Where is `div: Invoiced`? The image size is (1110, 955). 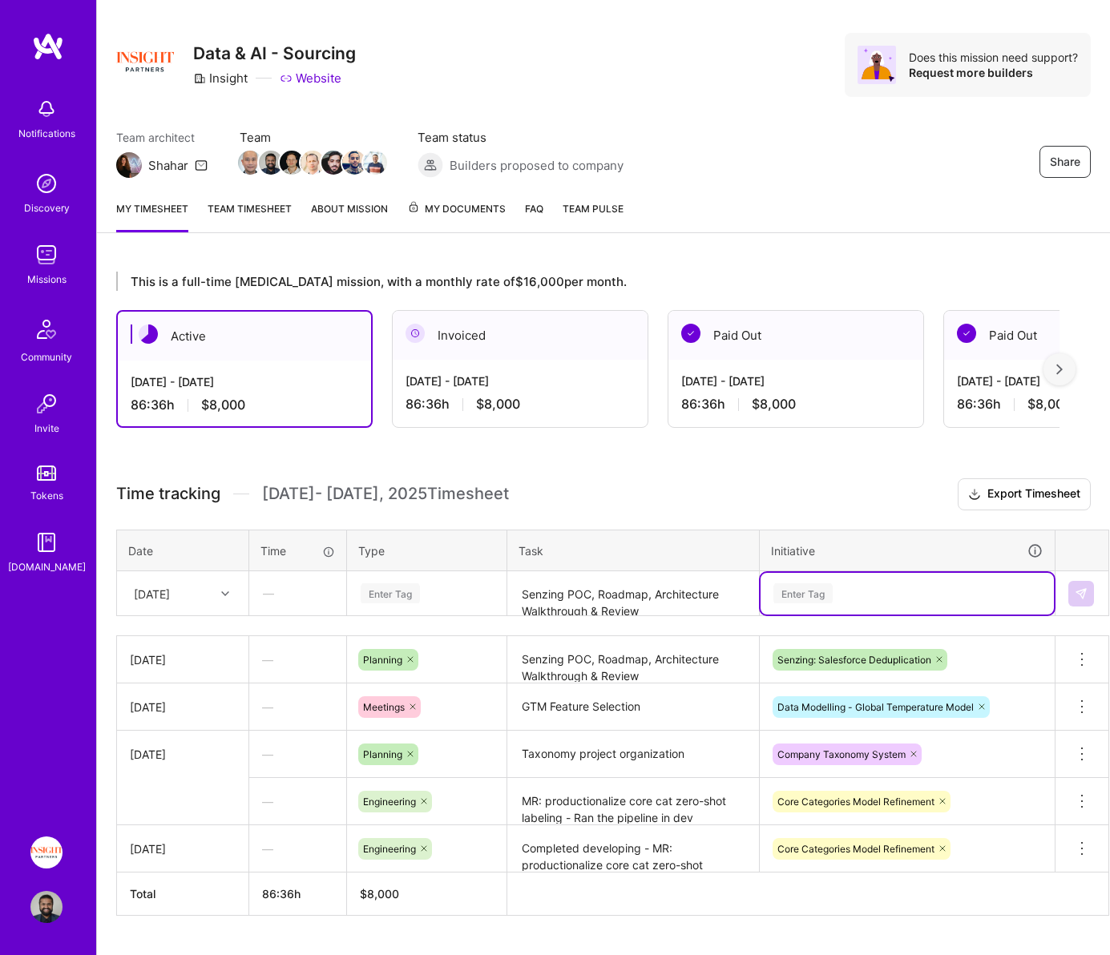
div: Invoiced is located at coordinates (520, 335).